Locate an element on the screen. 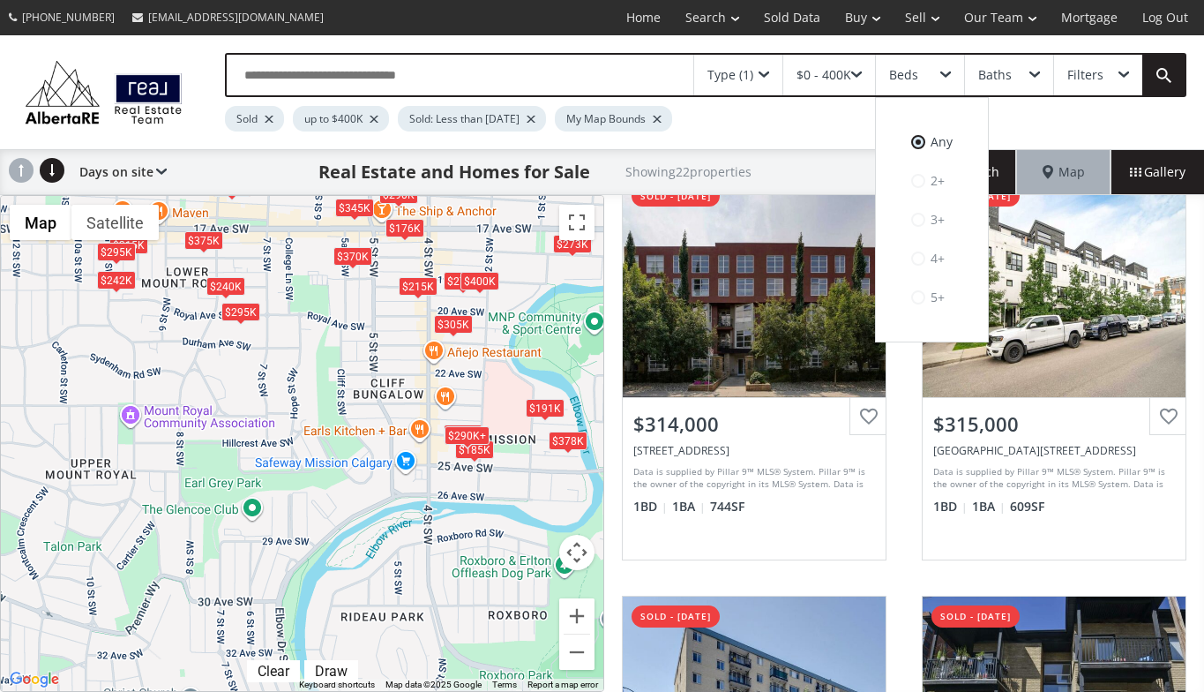 The width and height of the screenshot is (1204, 692). a: Open this area in Google Maps (opens a new window) is located at coordinates (34, 679).